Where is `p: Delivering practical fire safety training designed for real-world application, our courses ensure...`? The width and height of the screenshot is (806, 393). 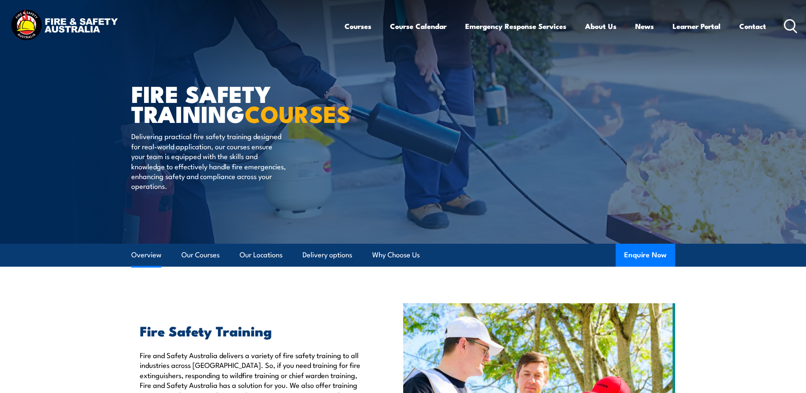
p: Delivering practical fire safety training designed for real-world application, our courses ensure... is located at coordinates (209, 161).